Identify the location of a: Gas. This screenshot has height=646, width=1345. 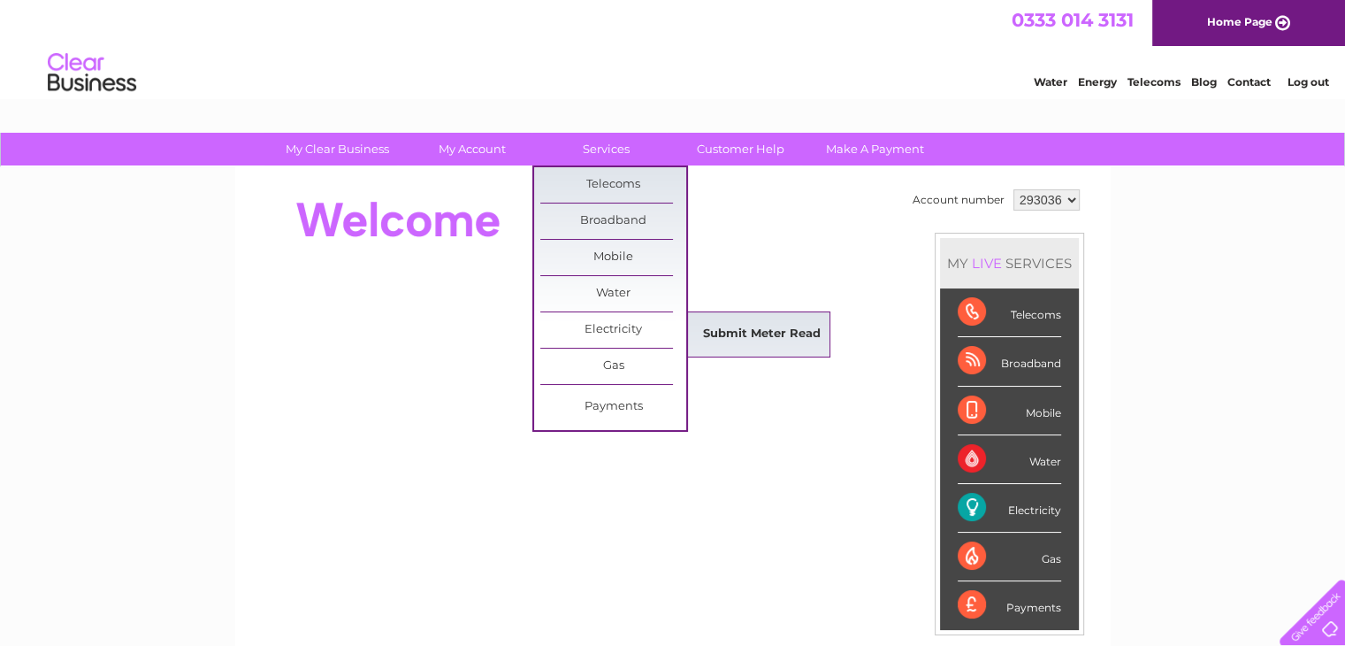
(613, 366).